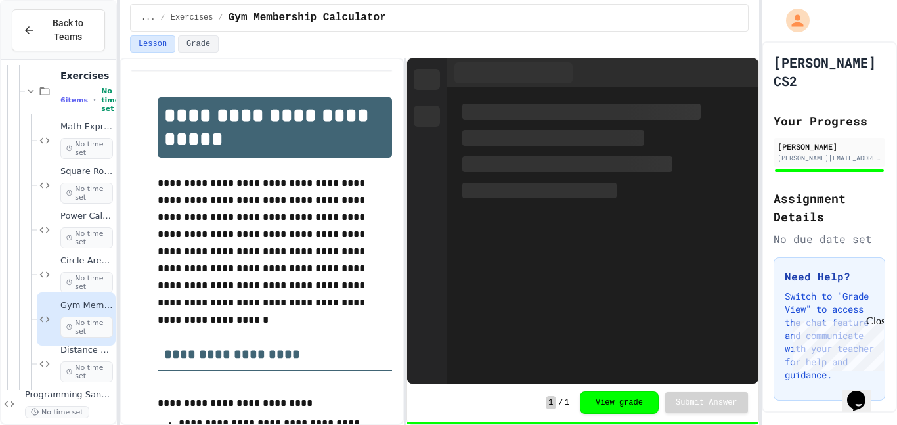 This screenshot has height=425, width=897. What do you see at coordinates (792, 20) in the screenshot?
I see `div: My Account` at bounding box center [792, 20].